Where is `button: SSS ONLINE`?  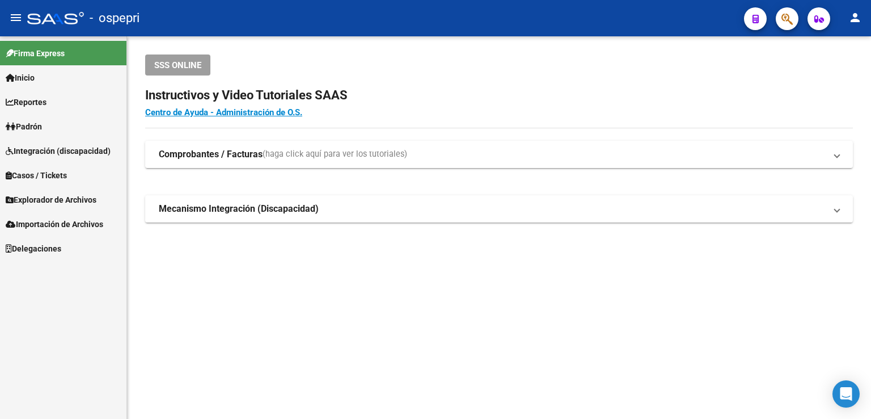 button: SSS ONLINE is located at coordinates (178, 65).